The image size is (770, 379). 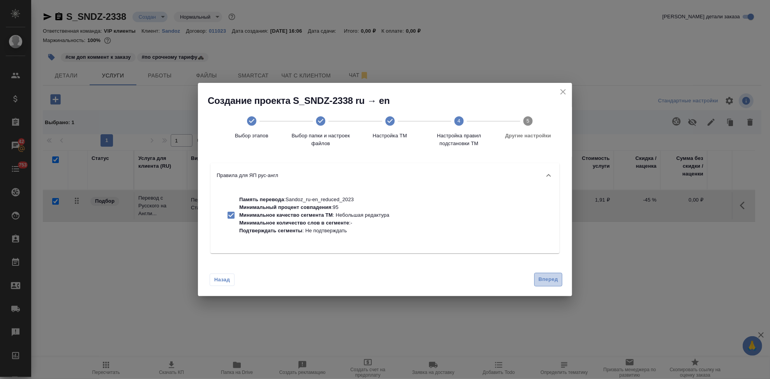 What do you see at coordinates (458, 140) in the screenshot?
I see `span: Настройка правил подстановки TM` at bounding box center [458, 140].